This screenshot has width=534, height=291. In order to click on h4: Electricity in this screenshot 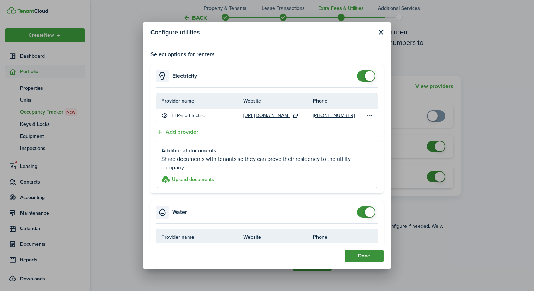, I will do `click(185, 76)`.